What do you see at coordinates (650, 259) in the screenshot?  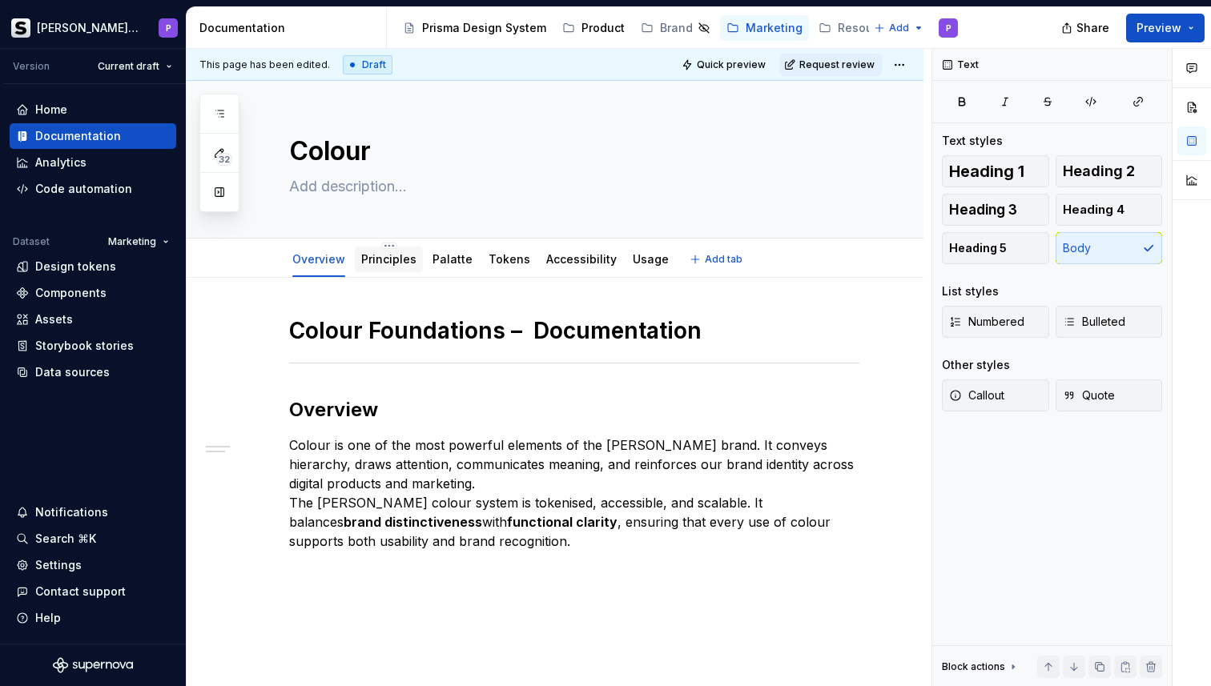 I see `a: Usage` at bounding box center [650, 259].